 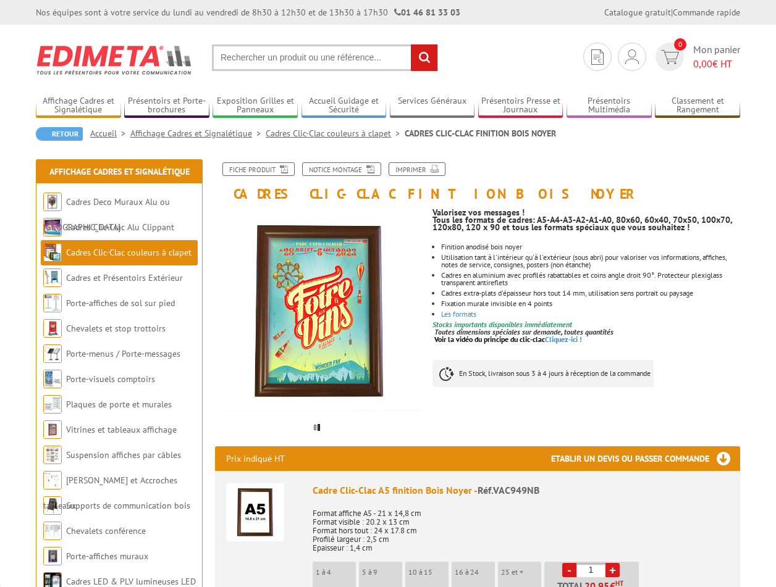 I want to click on font: Stocks importants disponibles immédiatement, so click(x=502, y=324).